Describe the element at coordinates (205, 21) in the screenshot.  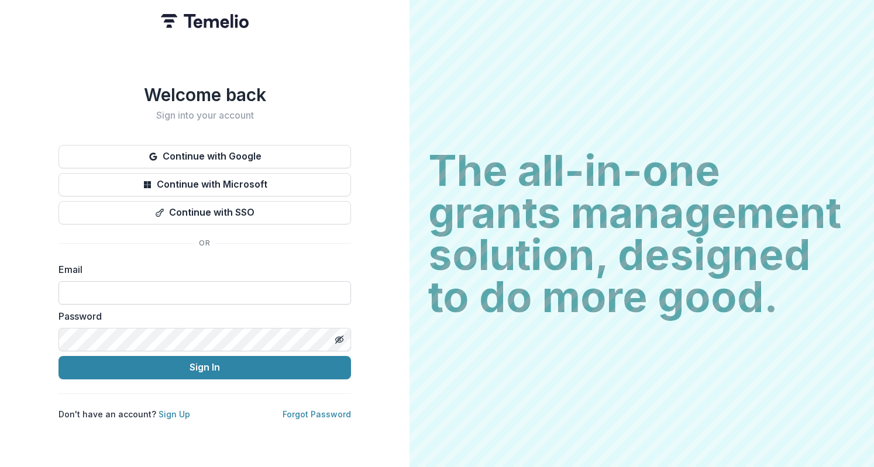
I see `img: Temelio` at that location.